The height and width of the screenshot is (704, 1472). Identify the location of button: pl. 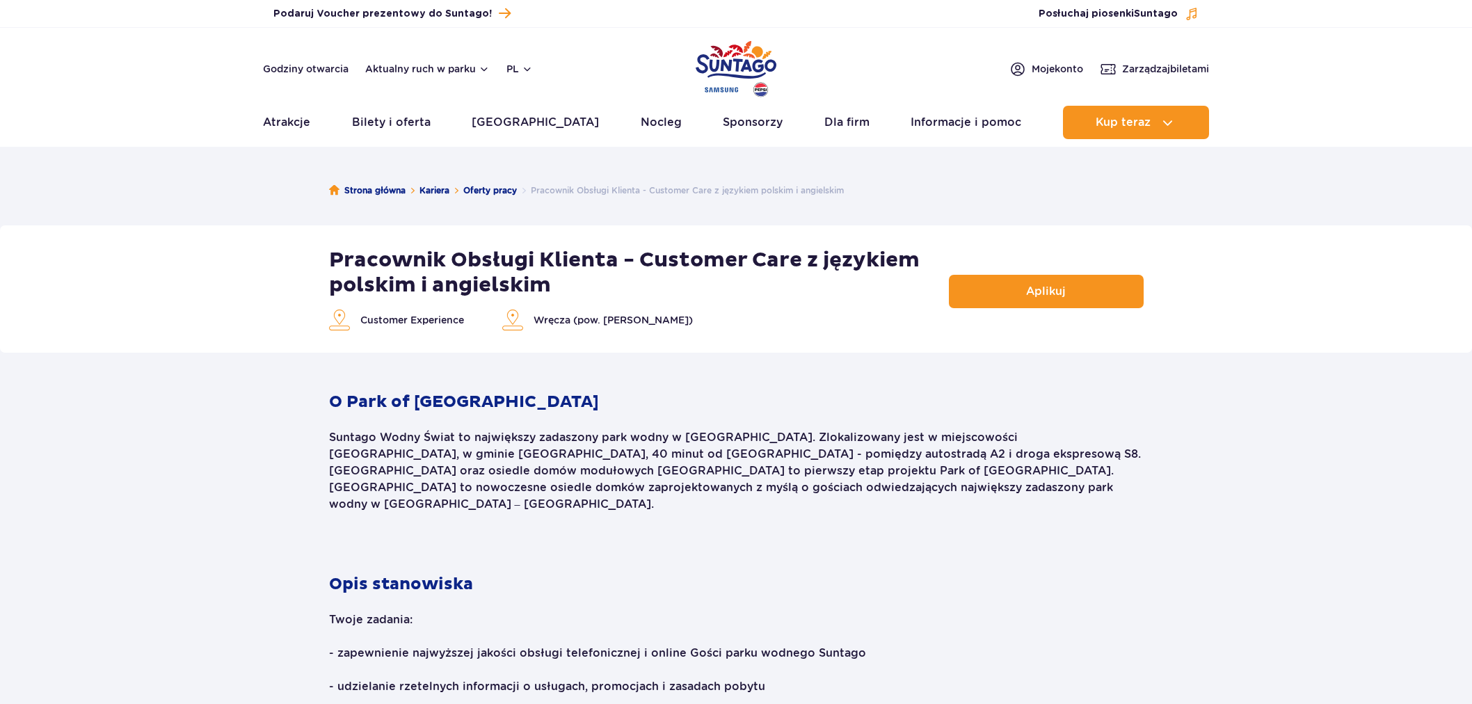
(520, 69).